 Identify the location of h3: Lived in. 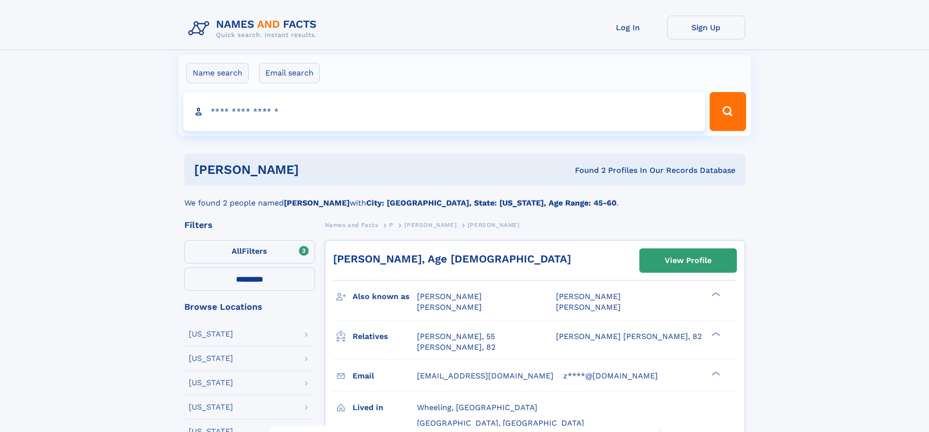
(385, 408).